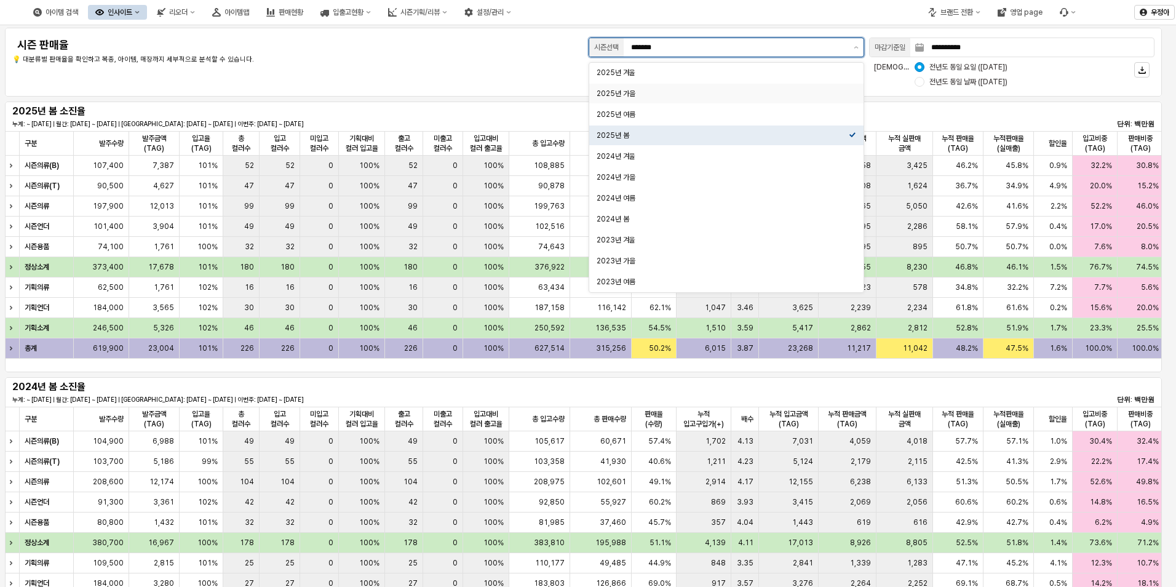 This screenshot has width=1176, height=587. I want to click on span: 101%, so click(208, 348).